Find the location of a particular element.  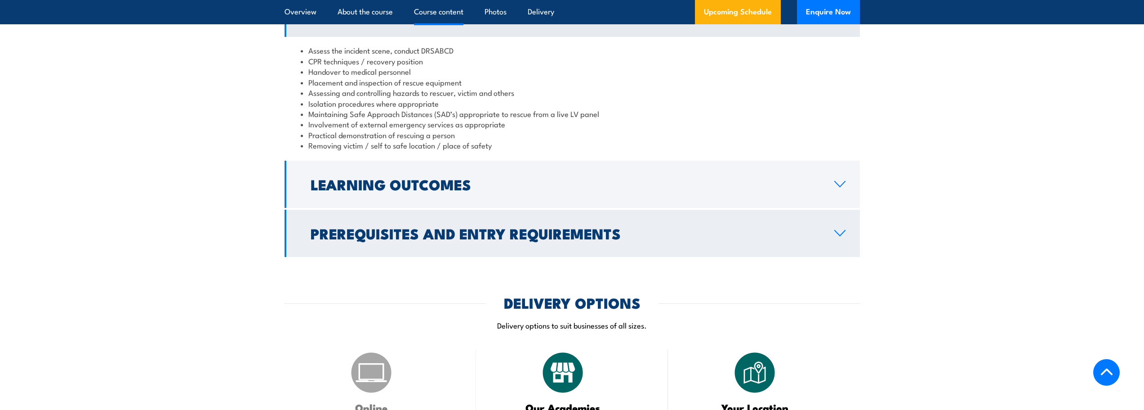

li: Isolation procedures where appropriate is located at coordinates (572, 103).